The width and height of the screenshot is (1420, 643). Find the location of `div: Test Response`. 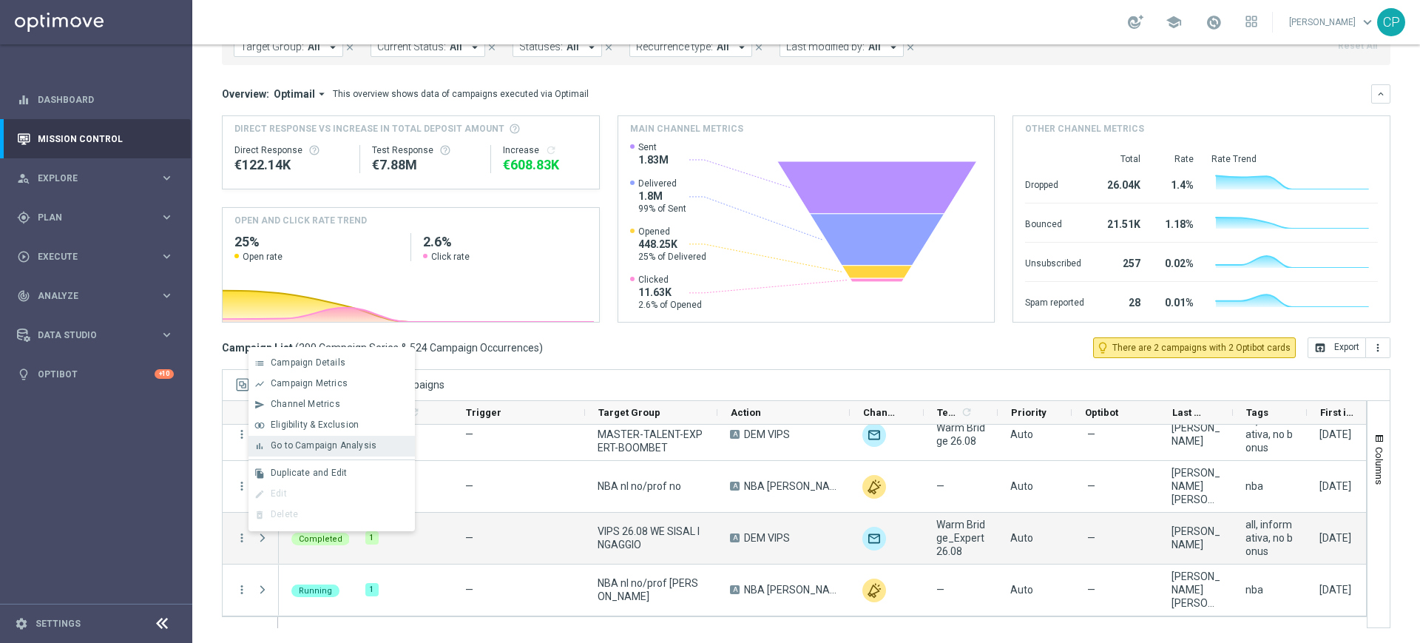

div: Test Response is located at coordinates (425, 150).